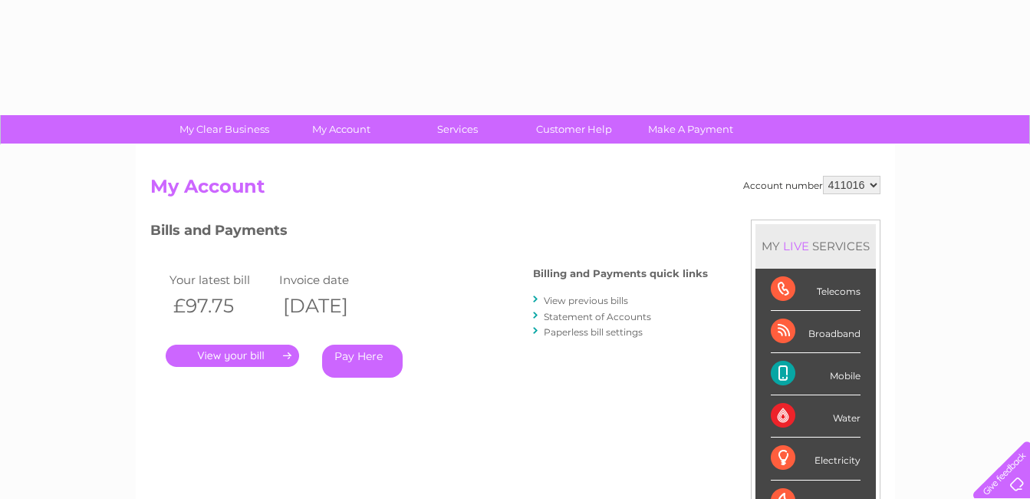 The height and width of the screenshot is (499, 1030). I want to click on a: View previous bills, so click(586, 300).